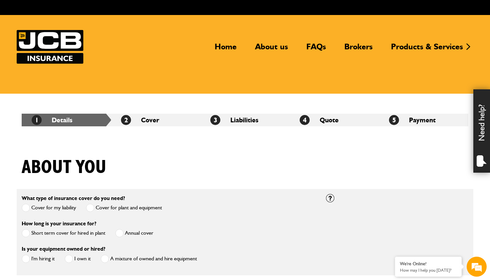 The image size is (490, 280). I want to click on img: JCB Insurance Services logo, so click(50, 47).